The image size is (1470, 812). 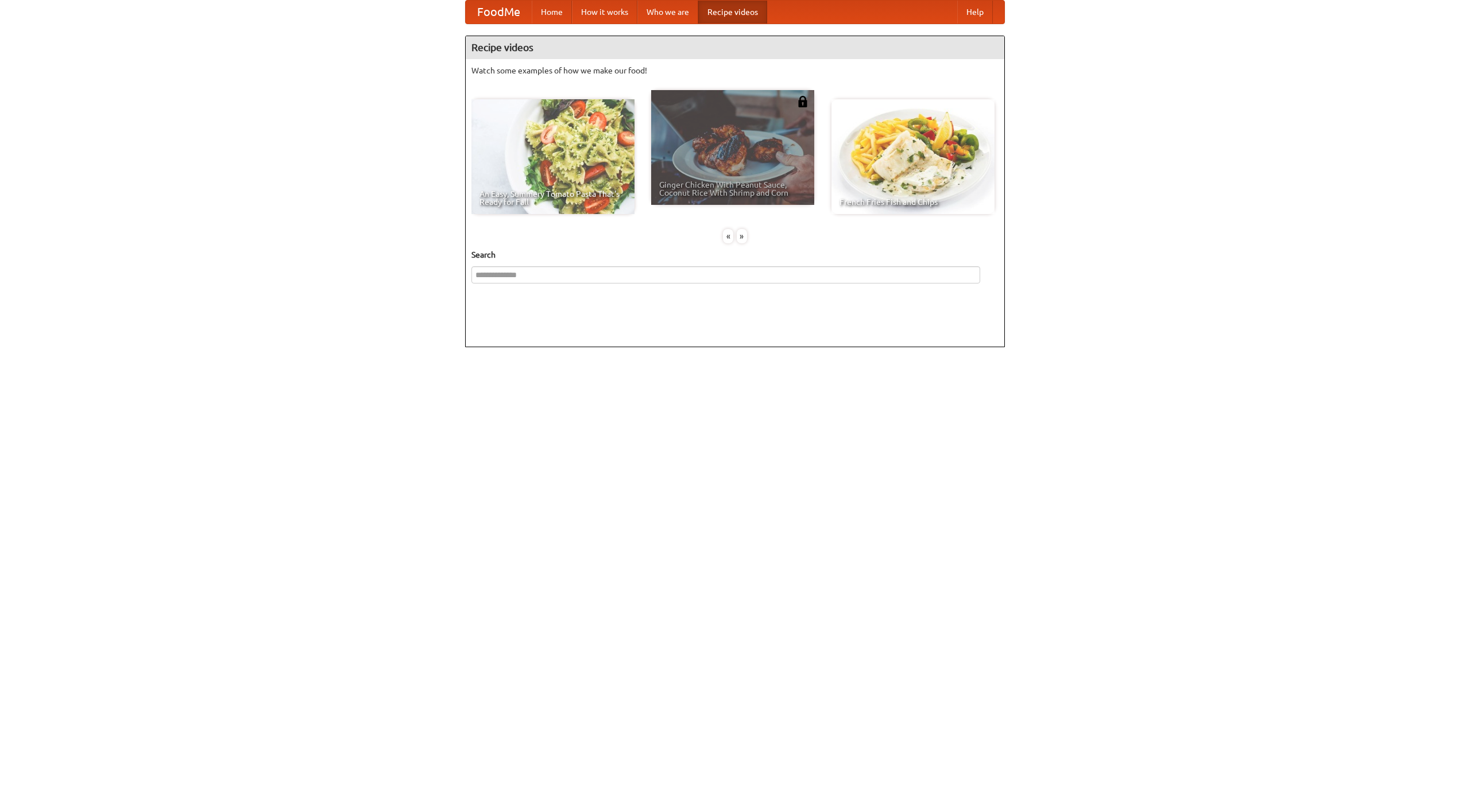 What do you see at coordinates (553, 198) in the screenshot?
I see `span: An Easy, Summery Tomato Pasta That's Ready for Fall` at bounding box center [553, 198].